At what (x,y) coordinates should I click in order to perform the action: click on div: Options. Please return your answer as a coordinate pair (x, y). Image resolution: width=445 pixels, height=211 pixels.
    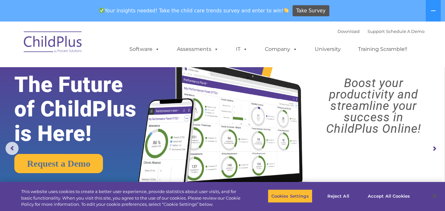
    Looking at the image, I should click on (222, 29).